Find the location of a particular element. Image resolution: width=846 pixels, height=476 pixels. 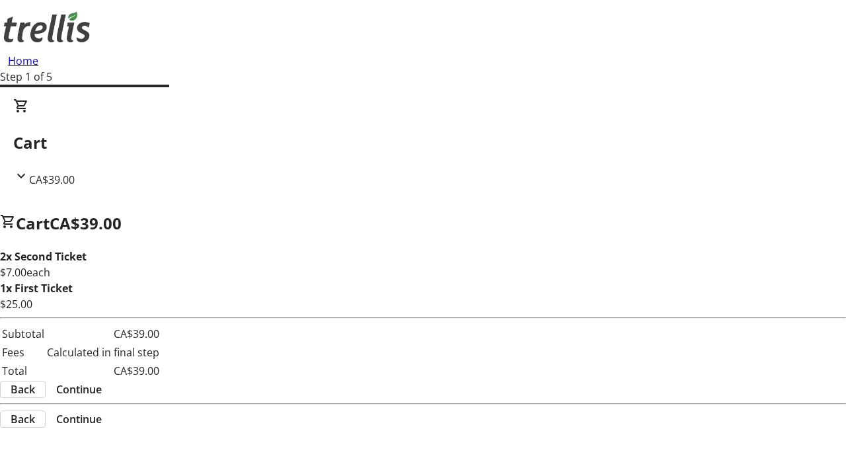

td: Subtotal is located at coordinates (23, 334).